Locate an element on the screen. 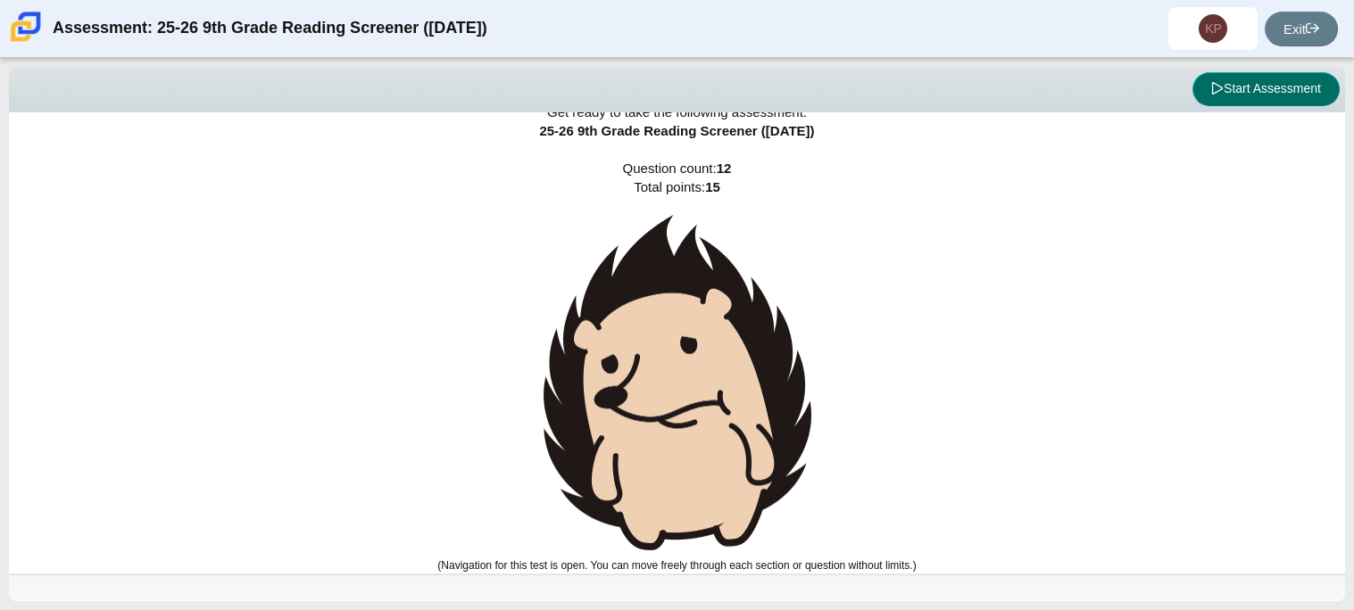 Image resolution: width=1354 pixels, height=610 pixels. img: hedgehog-sad-large.png is located at coordinates (677, 383).